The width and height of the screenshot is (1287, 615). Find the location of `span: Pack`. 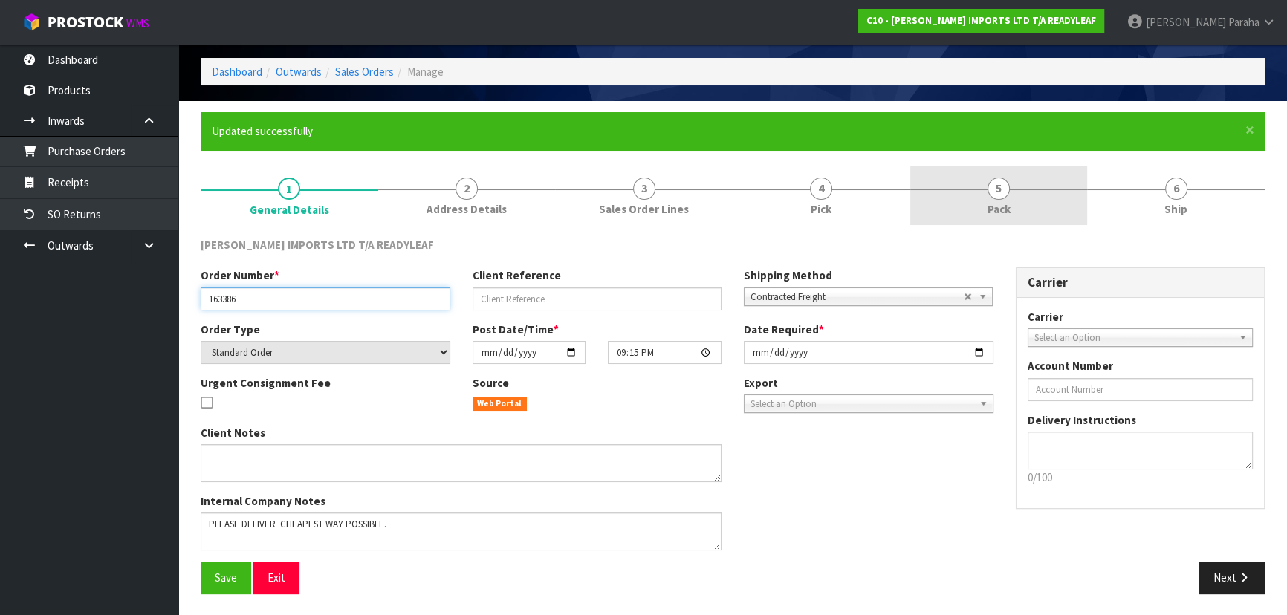

span: Pack is located at coordinates (998, 209).